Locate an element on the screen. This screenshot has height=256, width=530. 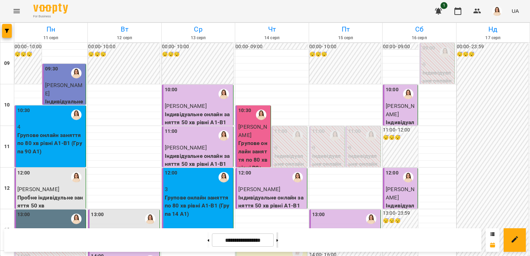
h6: 13:00 - 23:59 is located at coordinates (400, 213).